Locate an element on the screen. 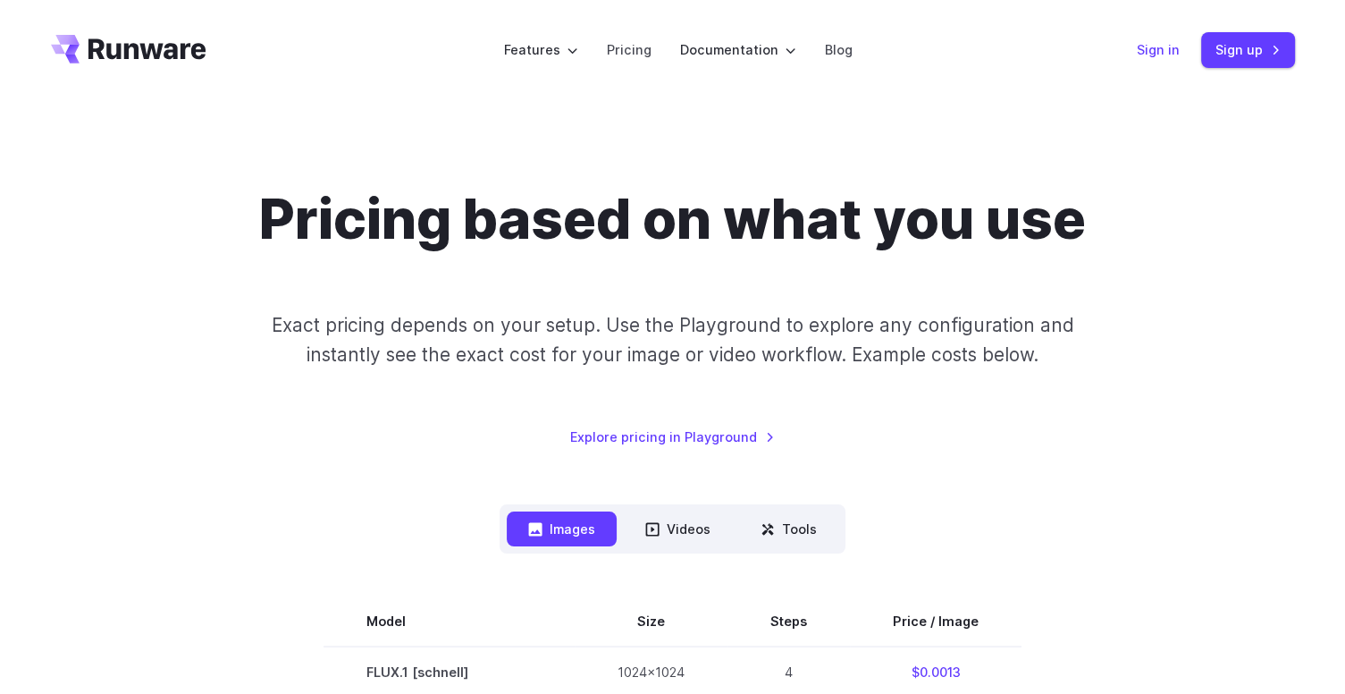 The image size is (1345, 694). button: Tools is located at coordinates (788, 528).